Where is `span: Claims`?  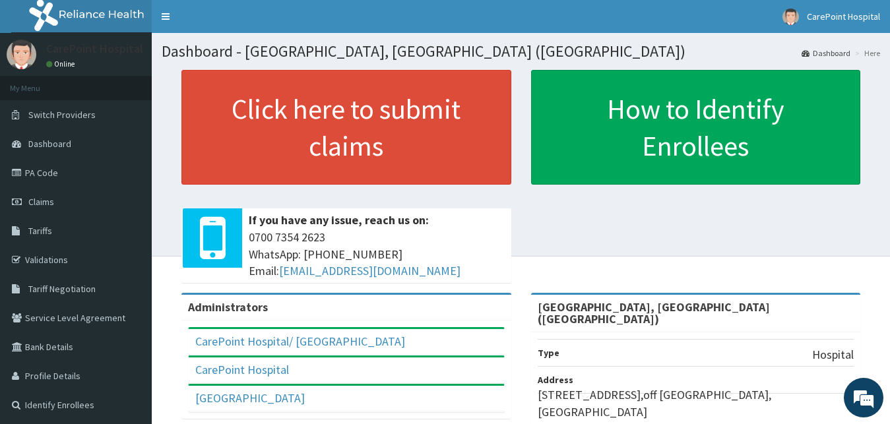 span: Claims is located at coordinates (41, 202).